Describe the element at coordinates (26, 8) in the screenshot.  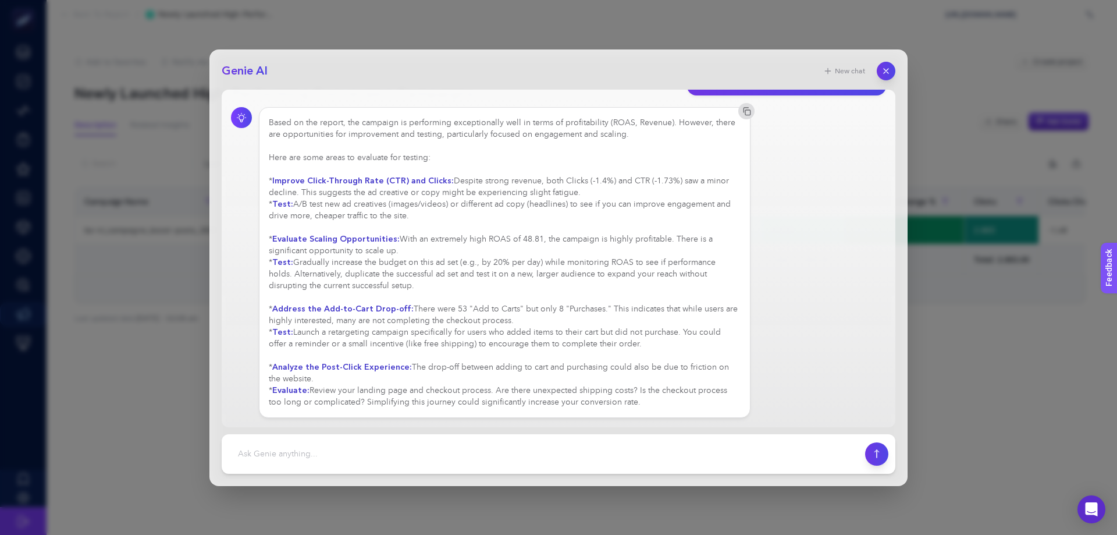
I see `span: Feedback` at that location.